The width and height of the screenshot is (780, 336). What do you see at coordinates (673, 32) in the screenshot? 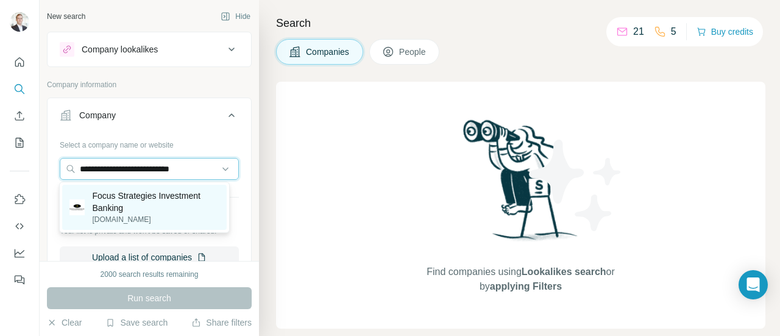
I see `p: 5` at bounding box center [673, 32].